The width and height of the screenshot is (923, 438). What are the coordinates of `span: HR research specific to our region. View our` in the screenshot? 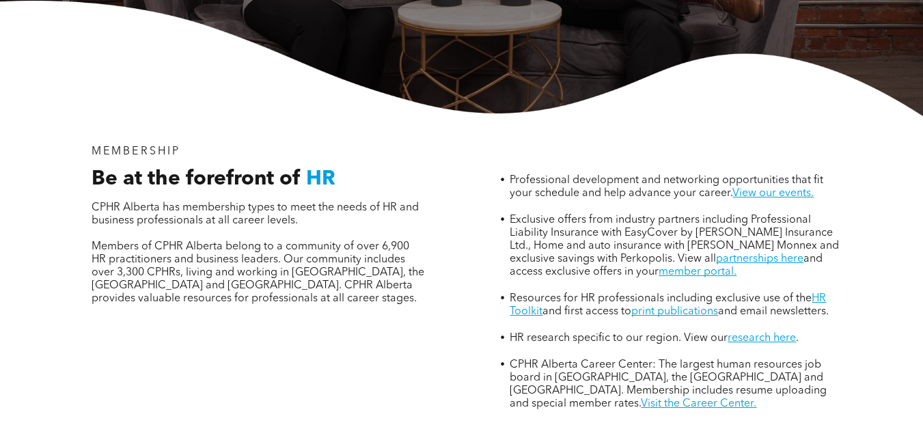 It's located at (618, 338).